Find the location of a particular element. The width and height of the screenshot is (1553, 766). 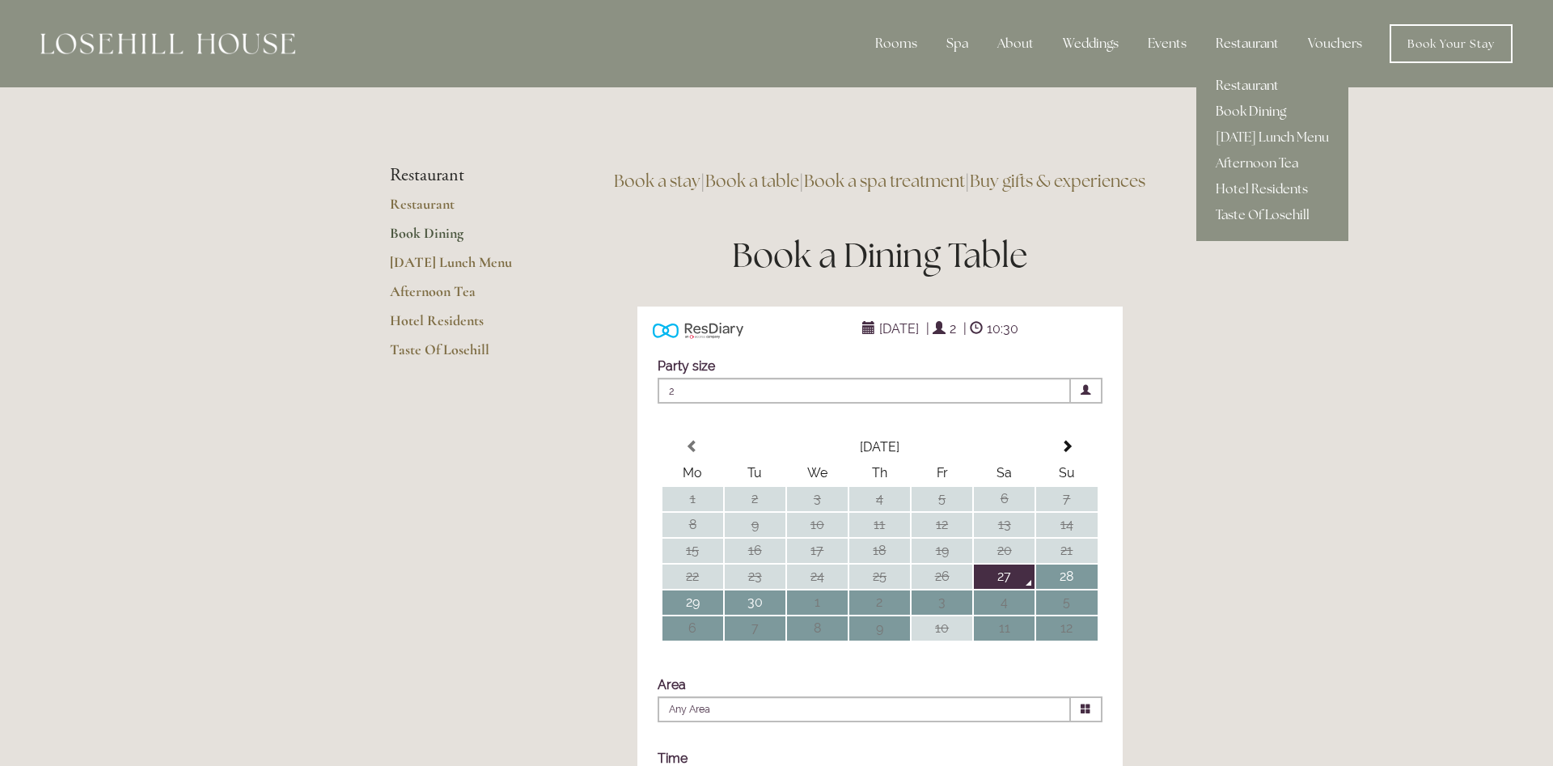

div: Rooms is located at coordinates (896, 44).